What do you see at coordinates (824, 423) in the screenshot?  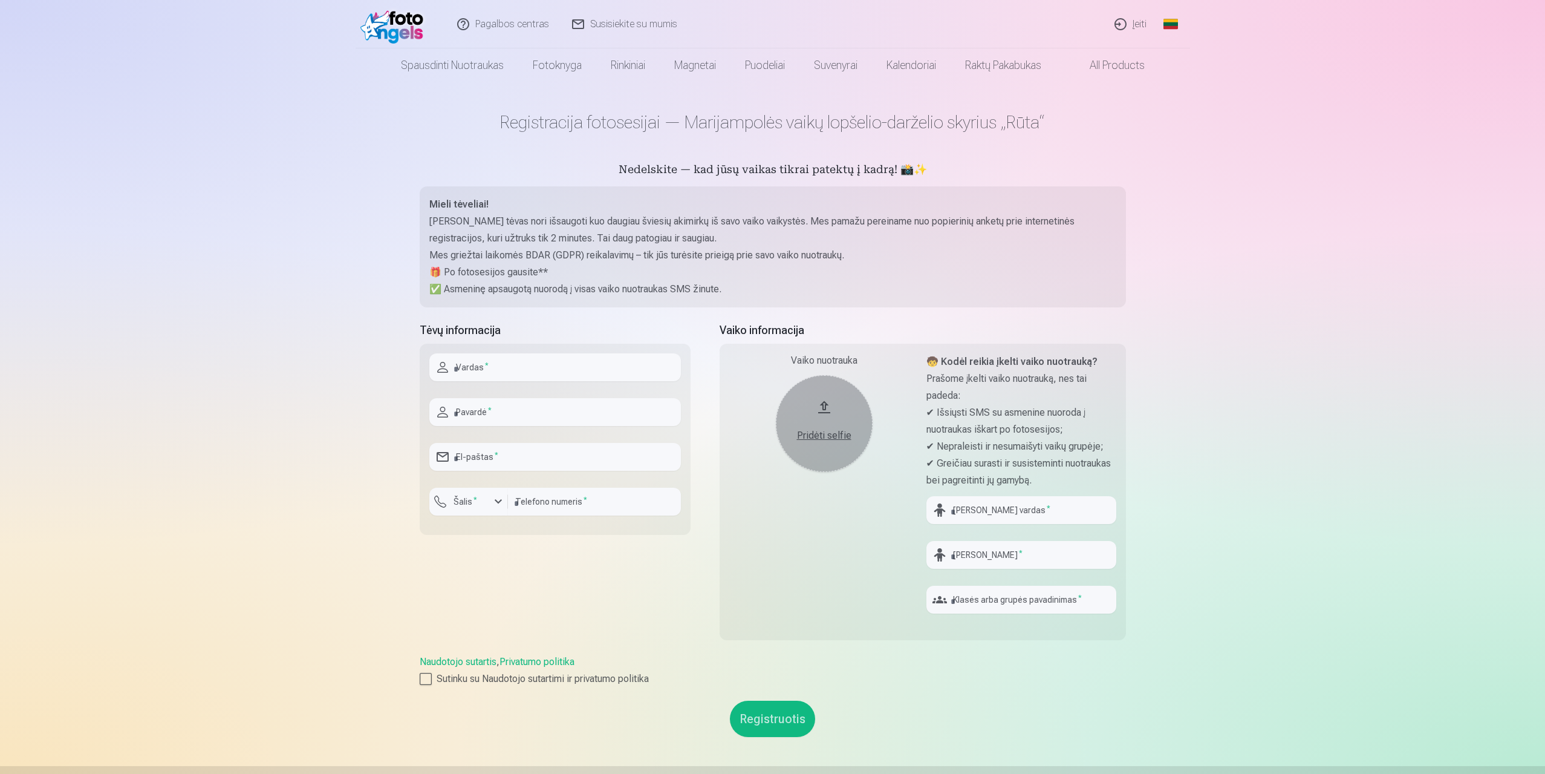 I see `button: Pridėti selfie` at bounding box center [824, 423].